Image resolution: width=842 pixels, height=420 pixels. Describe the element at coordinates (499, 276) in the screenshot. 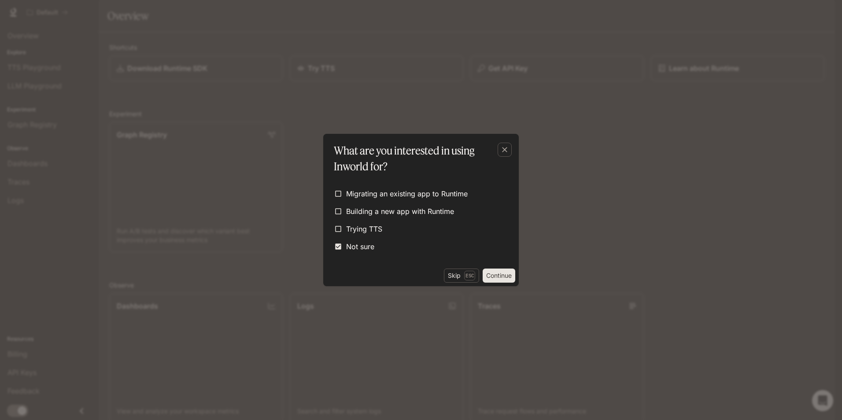

I see `button: Continue` at that location.